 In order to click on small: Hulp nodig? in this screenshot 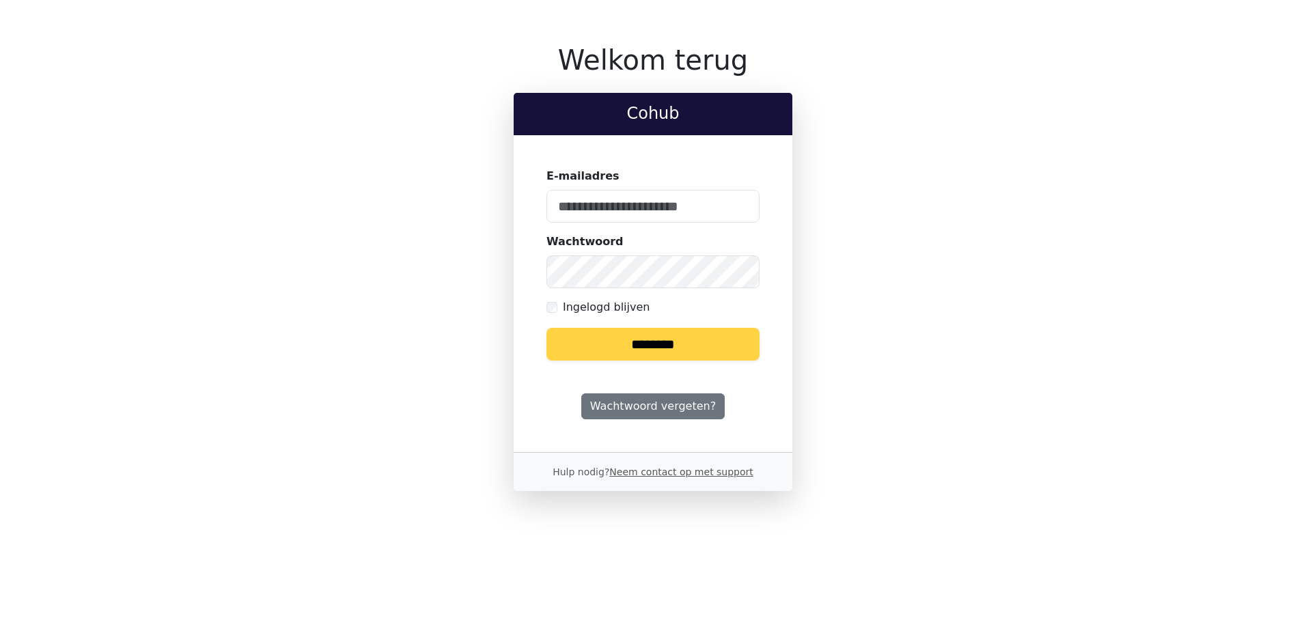, I will do `click(653, 472)`.